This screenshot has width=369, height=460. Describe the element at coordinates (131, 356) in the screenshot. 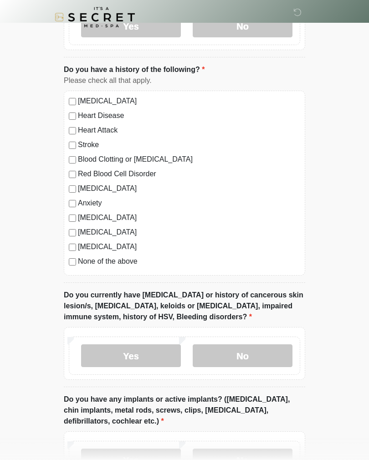

I see `label: Yes` at that location.